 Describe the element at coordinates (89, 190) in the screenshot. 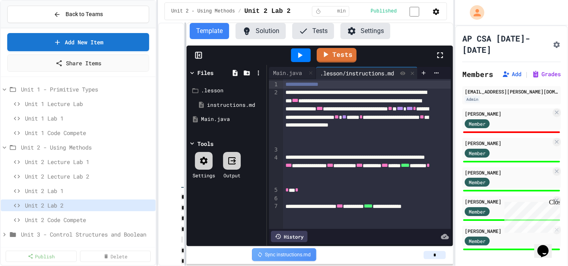

I see `span: Unit 2 Lab 1` at that location.